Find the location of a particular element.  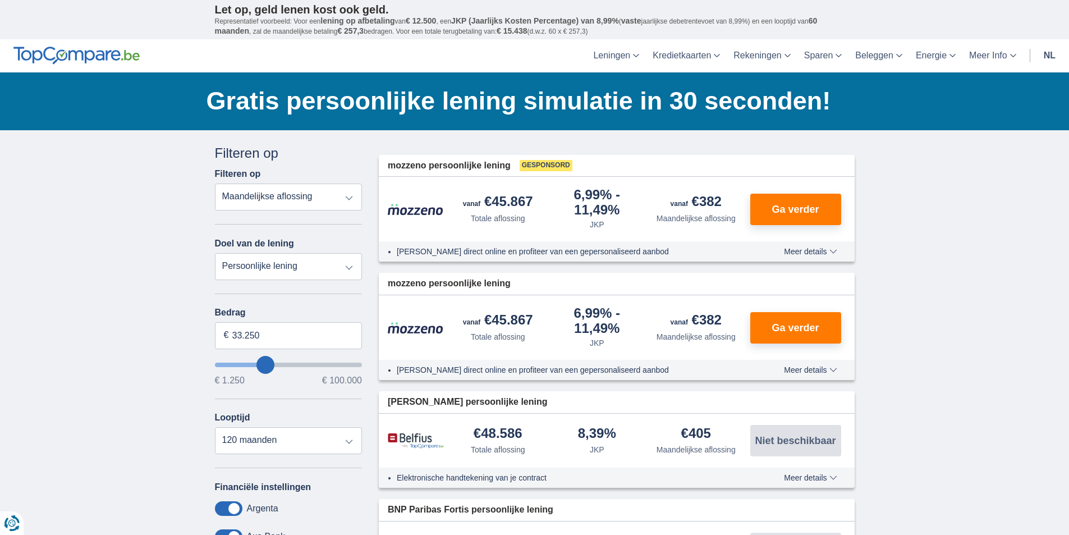

input: wantToBorrow is located at coordinates (288, 365).